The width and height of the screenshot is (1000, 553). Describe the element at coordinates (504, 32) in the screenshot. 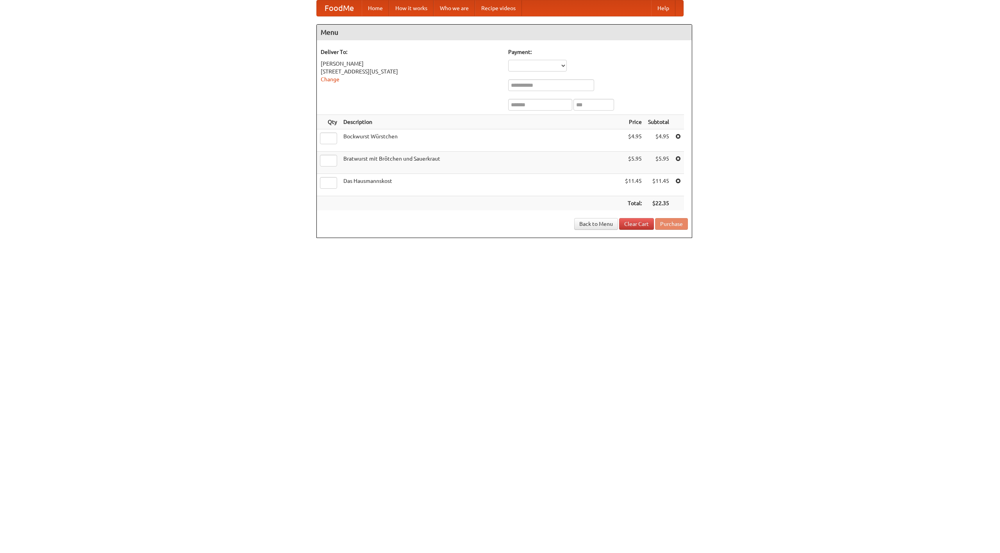

I see `h4: Menu` at that location.